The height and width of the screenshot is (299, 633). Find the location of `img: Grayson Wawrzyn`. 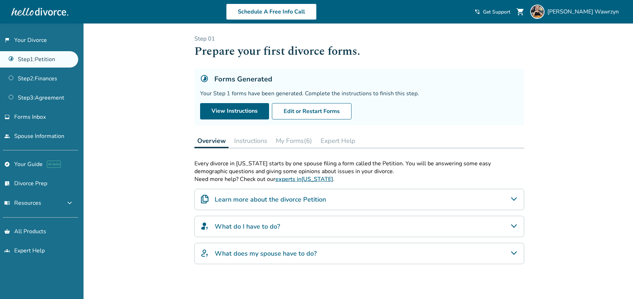

img: Grayson Wawrzyn is located at coordinates (537, 12).